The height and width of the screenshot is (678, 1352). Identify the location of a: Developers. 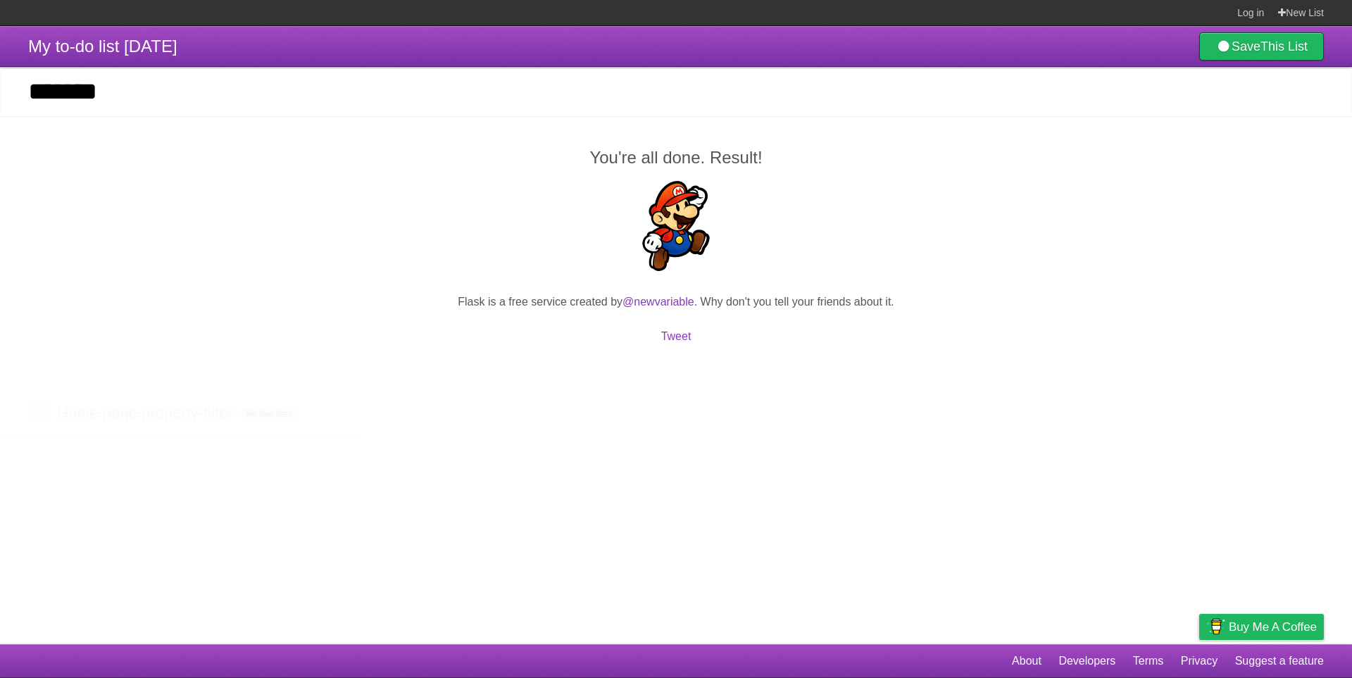
(1087, 661).